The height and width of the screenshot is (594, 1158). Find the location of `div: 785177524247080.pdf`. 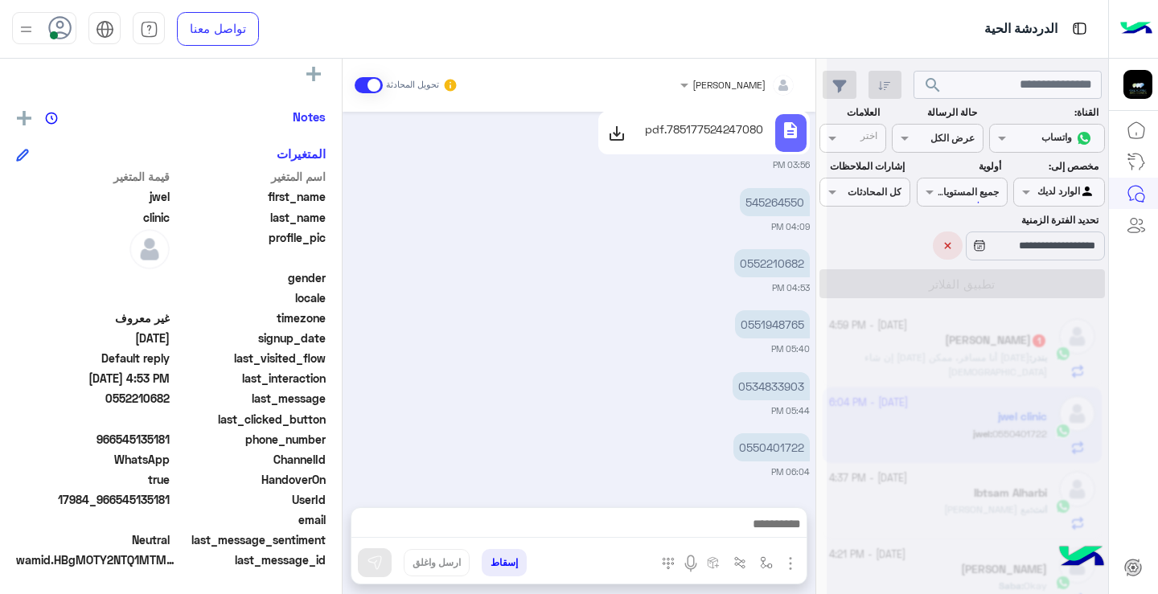

div: 785177524247080.pdf is located at coordinates (704, 133).